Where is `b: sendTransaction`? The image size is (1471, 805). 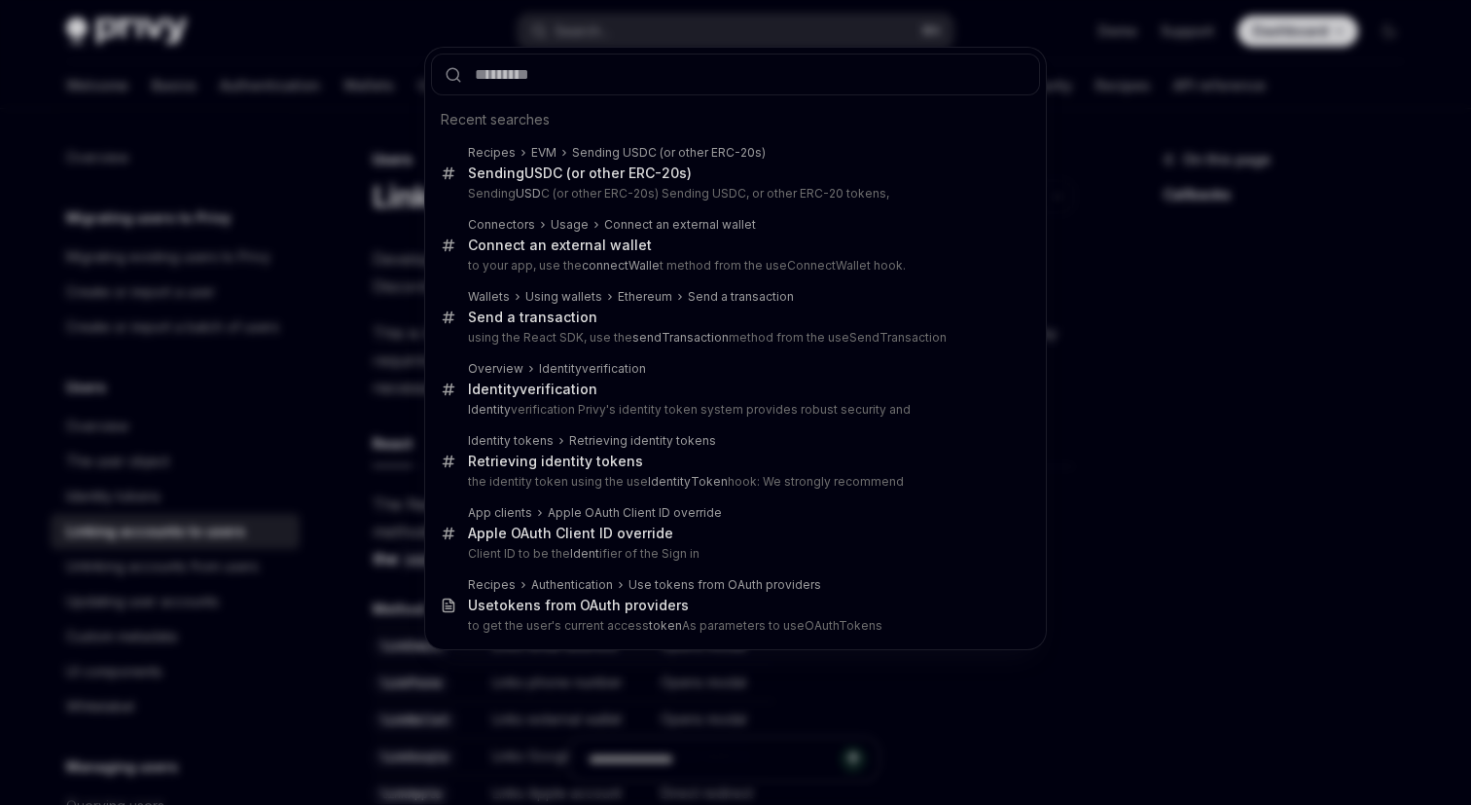 b: sendTransaction is located at coordinates (680, 337).